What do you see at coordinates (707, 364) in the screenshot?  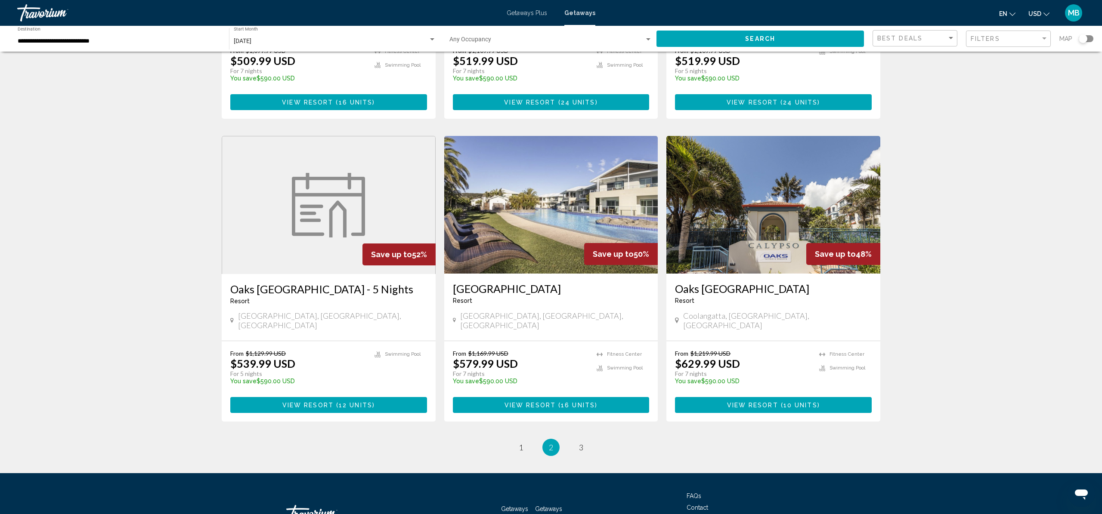 I see `p: $629.99 USD` at bounding box center [707, 364].